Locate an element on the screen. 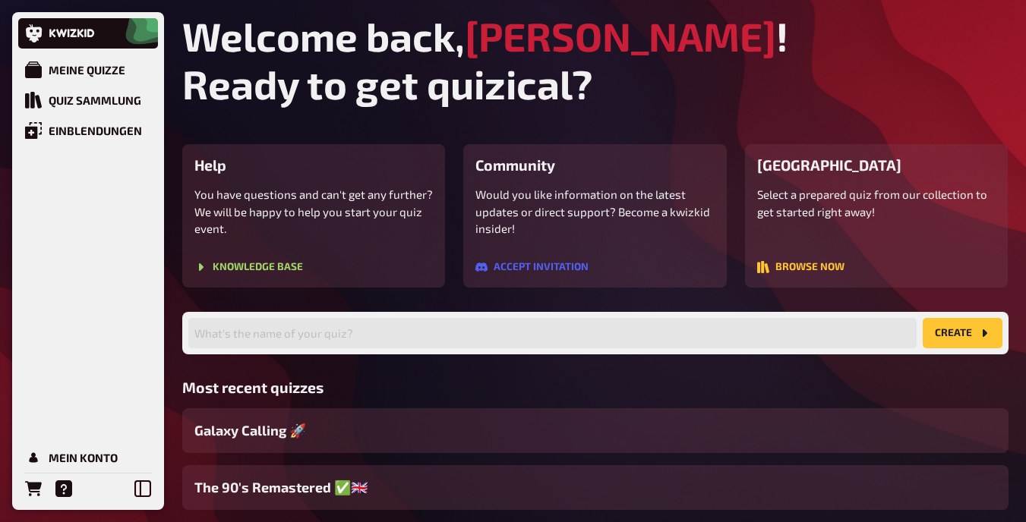  span: Galaxy Calling 🚀 is located at coordinates (250, 431).